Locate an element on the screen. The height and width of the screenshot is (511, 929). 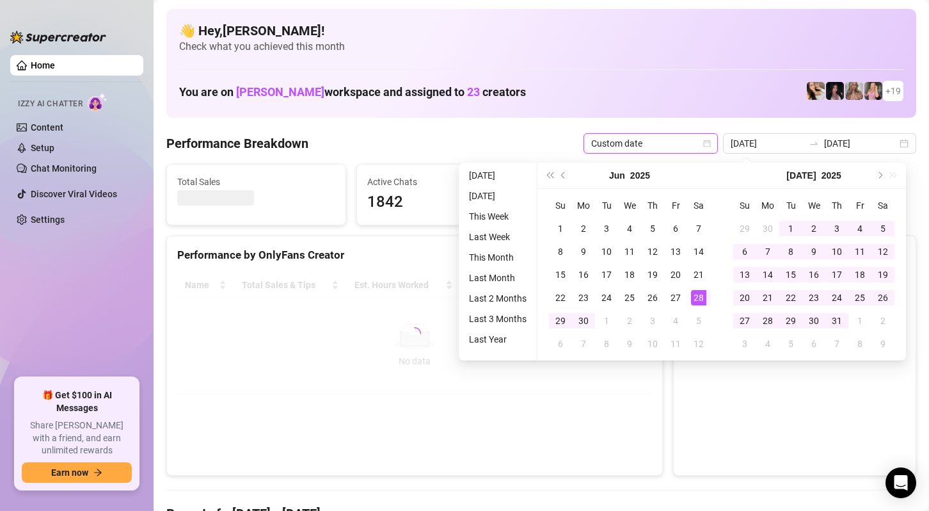
td: 2025-07-23 is located at coordinates (814, 297).